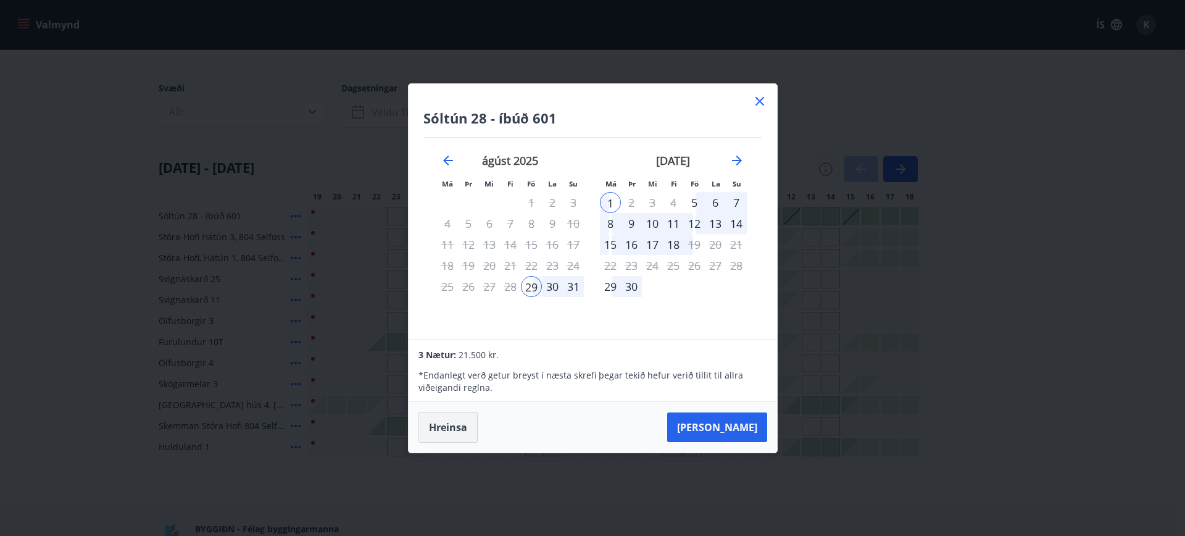  What do you see at coordinates (552, 202) in the screenshot?
I see `td: Not available. laugardagur, 2. ágúst 2025` at bounding box center [552, 202].